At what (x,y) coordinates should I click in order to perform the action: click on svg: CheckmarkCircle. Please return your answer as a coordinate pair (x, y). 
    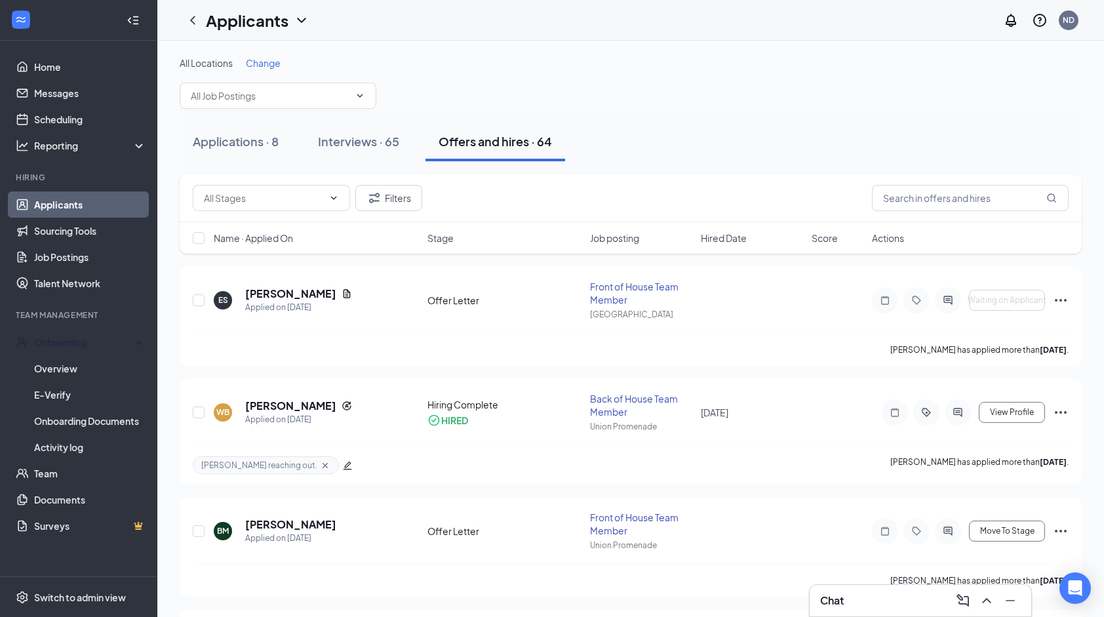
    Looking at the image, I should click on (434, 420).